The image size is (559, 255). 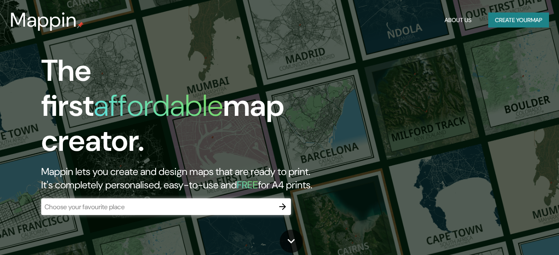 What do you see at coordinates (80, 25) in the screenshot?
I see `img: mappin-pin` at bounding box center [80, 25].